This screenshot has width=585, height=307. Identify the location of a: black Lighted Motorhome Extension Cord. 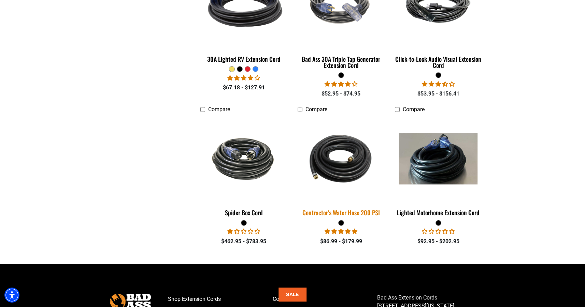
(438, 168).